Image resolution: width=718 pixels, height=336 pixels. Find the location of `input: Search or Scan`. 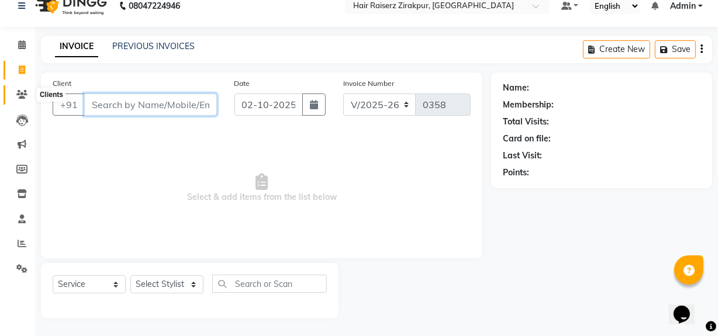

input: Search or Scan is located at coordinates (270, 284).